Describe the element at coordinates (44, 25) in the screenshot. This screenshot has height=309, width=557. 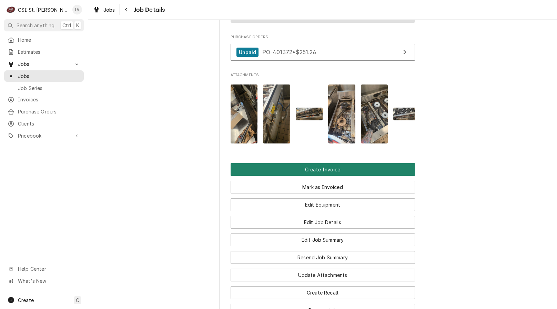
I see `button: Search anythingCtrlK` at that location.